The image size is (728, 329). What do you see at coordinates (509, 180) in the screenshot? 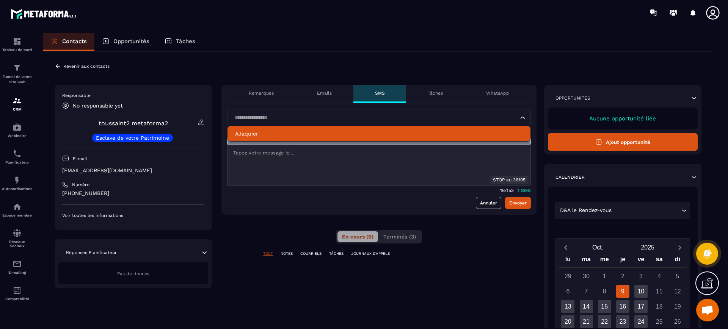
I see `div: STOP au 36105` at bounding box center [509, 180].